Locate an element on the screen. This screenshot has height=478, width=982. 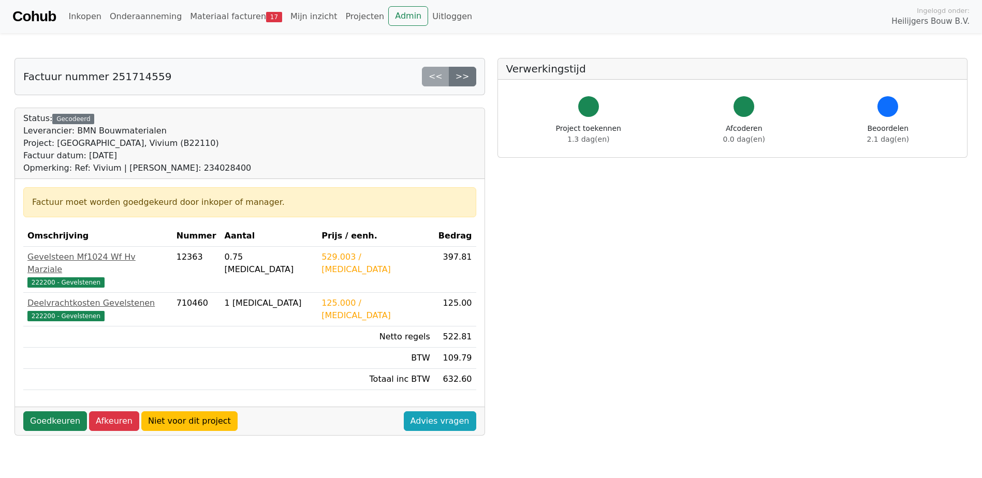
h5: Factuur nummer 251714559 is located at coordinates (97, 77).